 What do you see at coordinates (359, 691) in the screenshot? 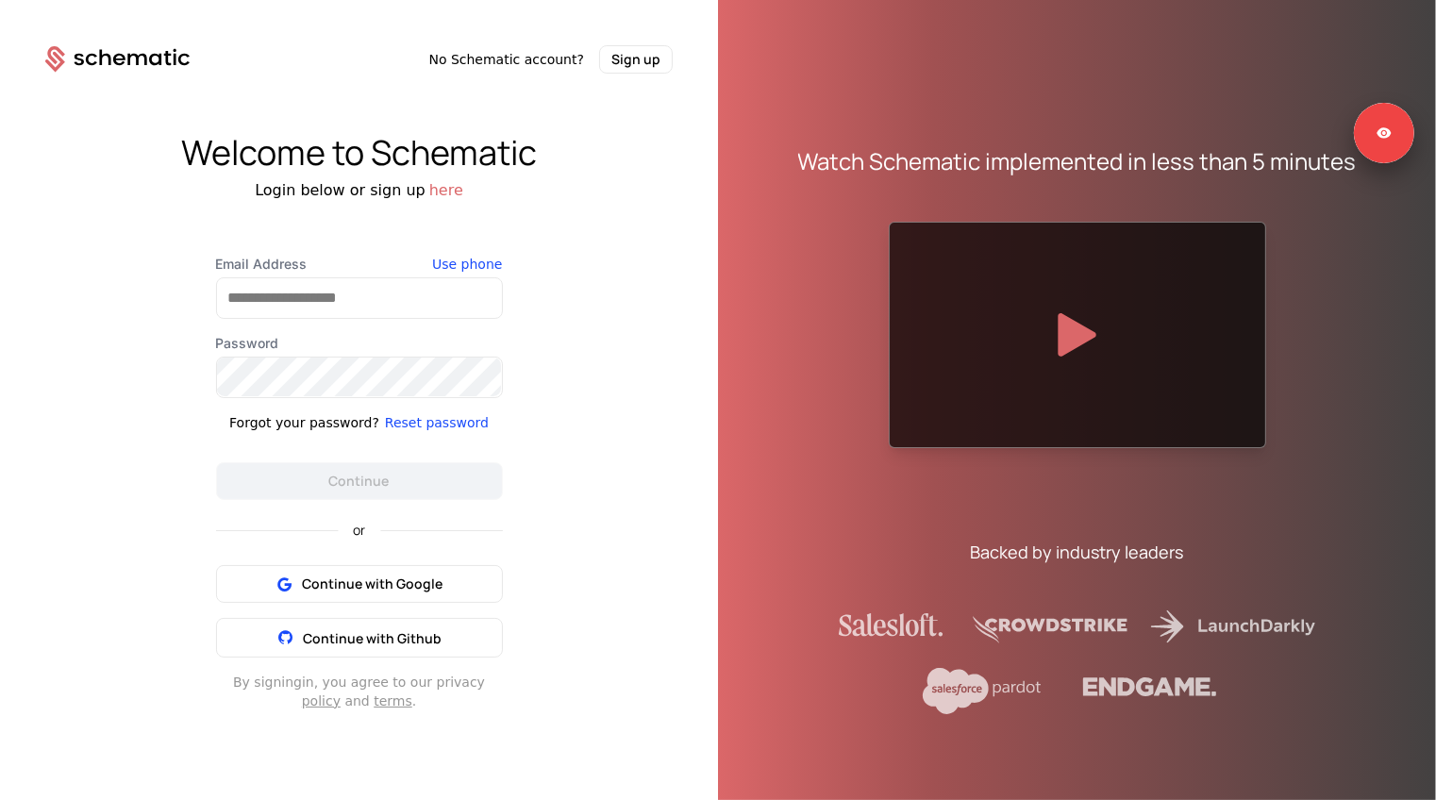
I see `div: By signing in , you agree to our privacy and .` at bounding box center [359, 691].